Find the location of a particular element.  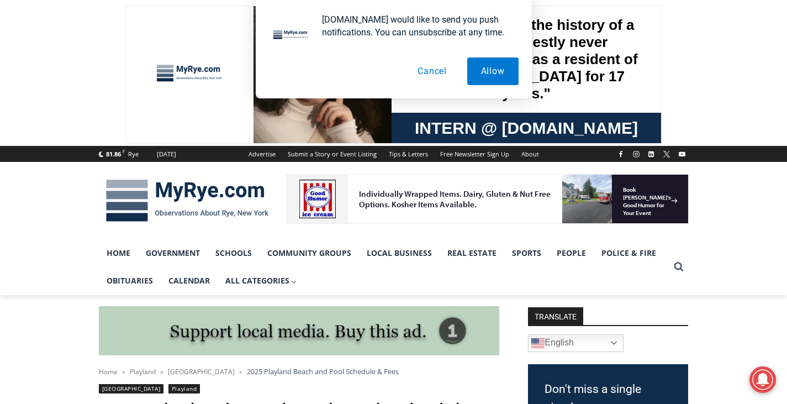

div: Rye is located at coordinates (133, 154).